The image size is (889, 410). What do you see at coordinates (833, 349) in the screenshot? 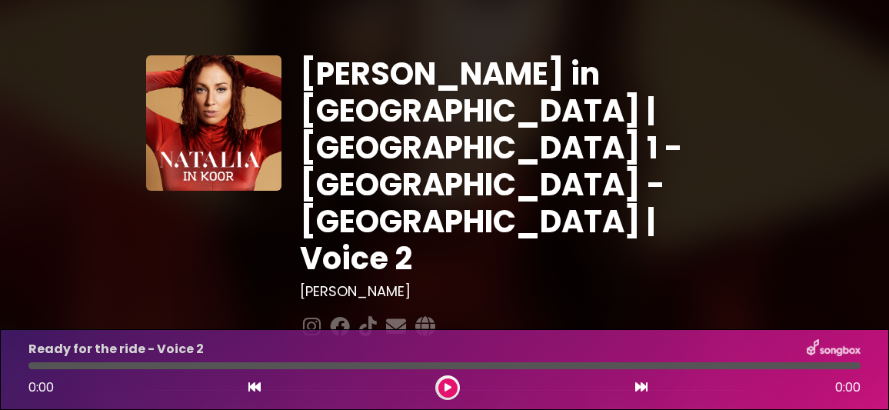
I see `img: songbox-logo-white.png` at bounding box center [833, 349].